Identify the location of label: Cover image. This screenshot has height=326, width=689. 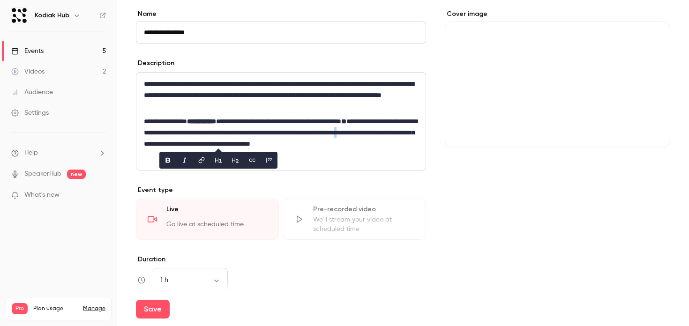
(557, 14).